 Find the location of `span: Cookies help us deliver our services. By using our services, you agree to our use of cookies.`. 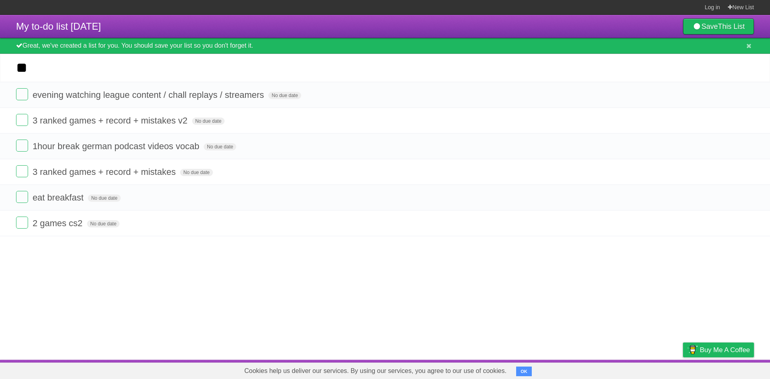

span: Cookies help us deliver our services. By using our services, you agree to our use of cookies. is located at coordinates (375, 371).